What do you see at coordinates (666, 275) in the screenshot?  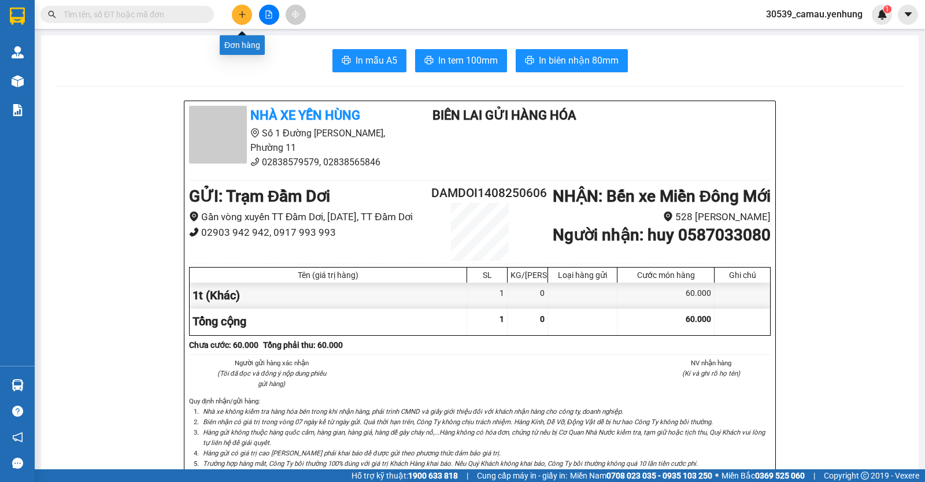 I see `div: Cước món hàng` at bounding box center [666, 275].